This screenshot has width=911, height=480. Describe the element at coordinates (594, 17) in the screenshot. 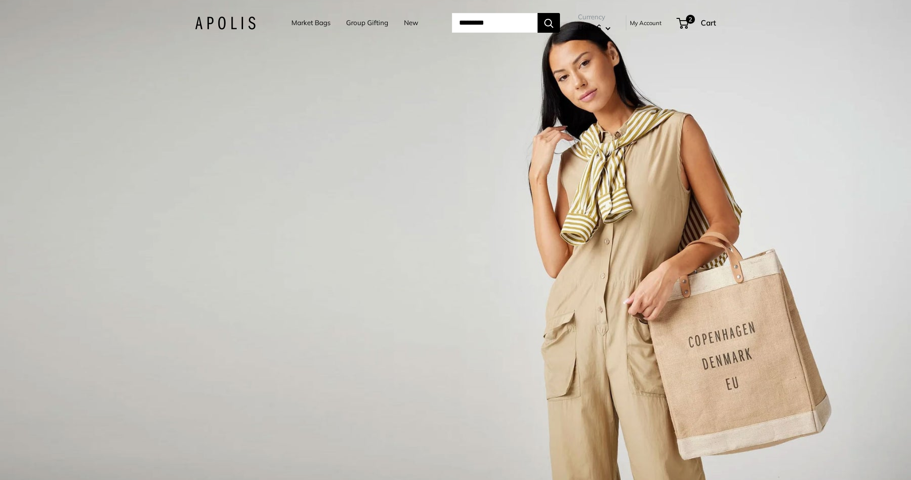

I see `span: Currency` at that location.